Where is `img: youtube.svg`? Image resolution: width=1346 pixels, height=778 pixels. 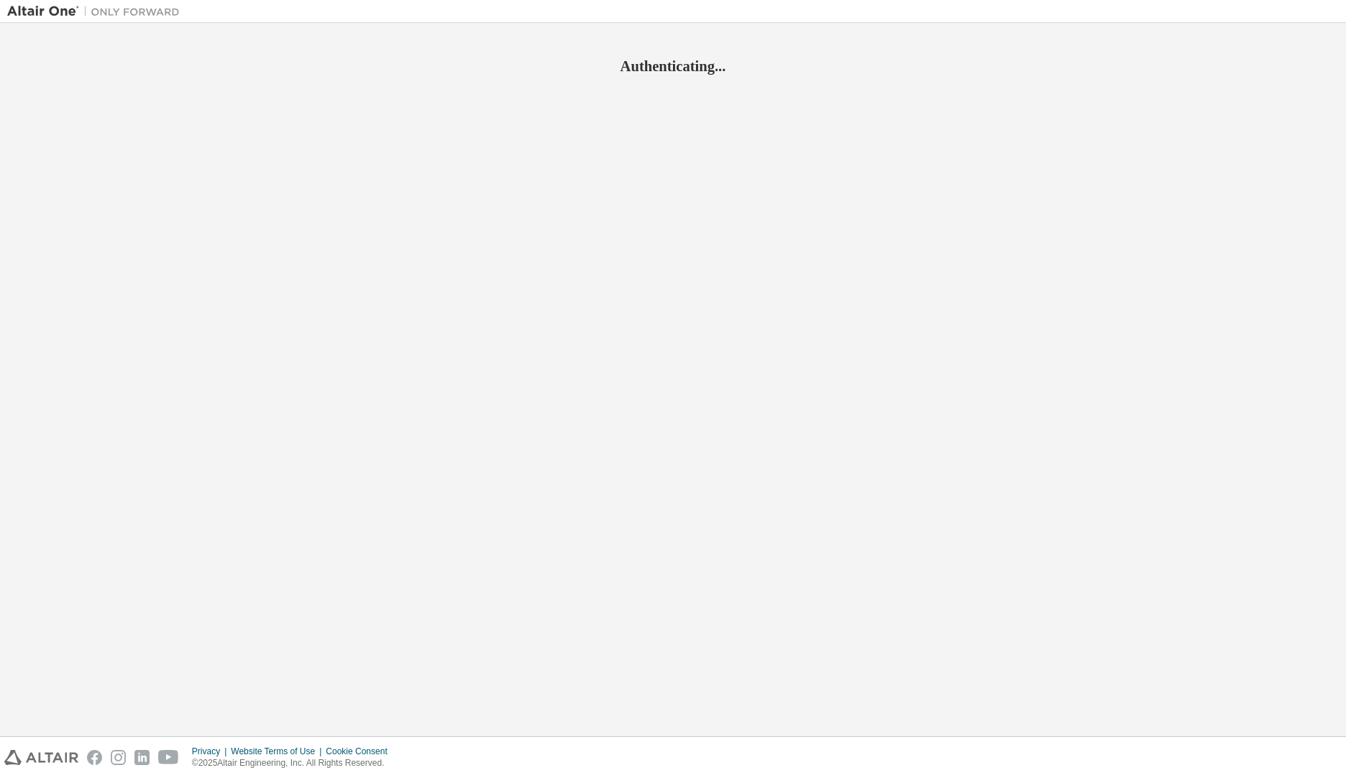
img: youtube.svg is located at coordinates (168, 757).